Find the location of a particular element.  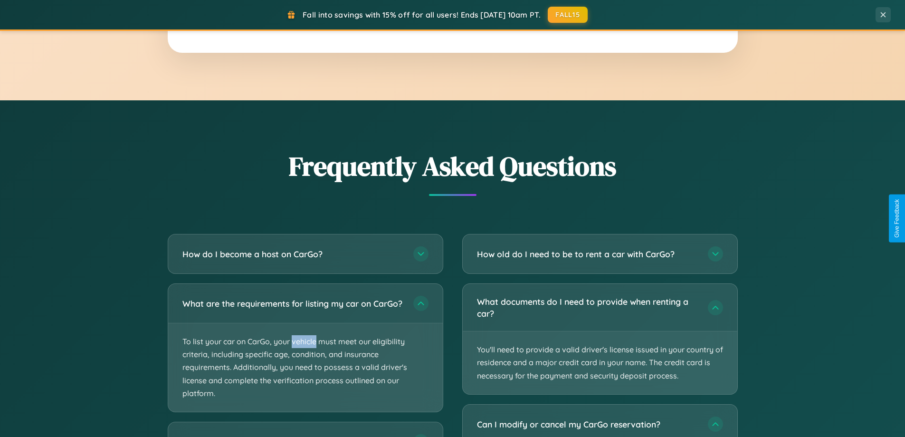

h3: Can I modify or cancel my CarGo reservation? is located at coordinates (588, 424).